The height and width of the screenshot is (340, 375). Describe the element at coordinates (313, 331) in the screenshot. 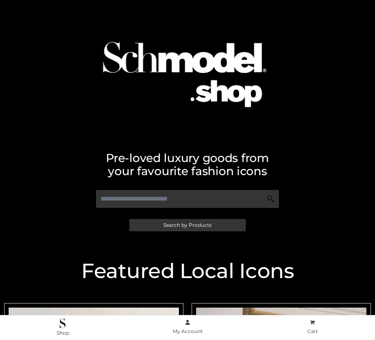

I see `span: Cart` at that location.